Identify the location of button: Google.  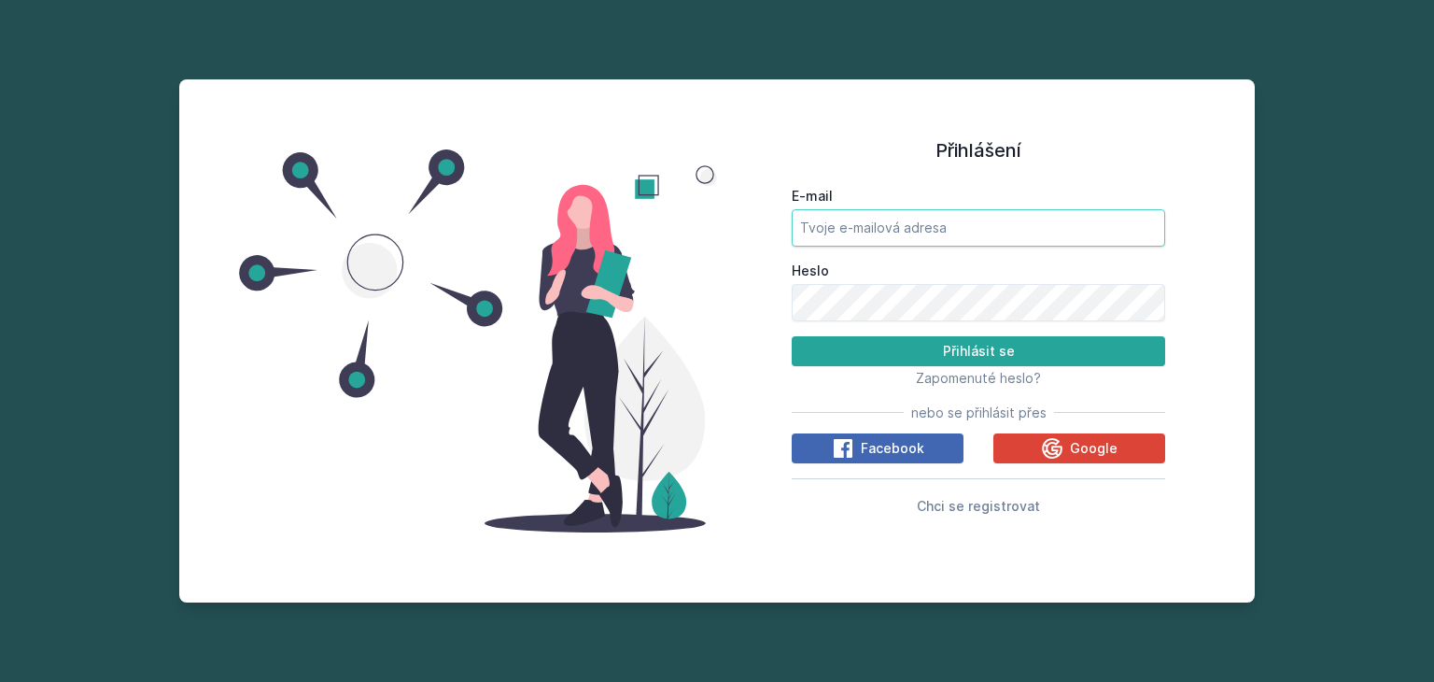
(1079, 448).